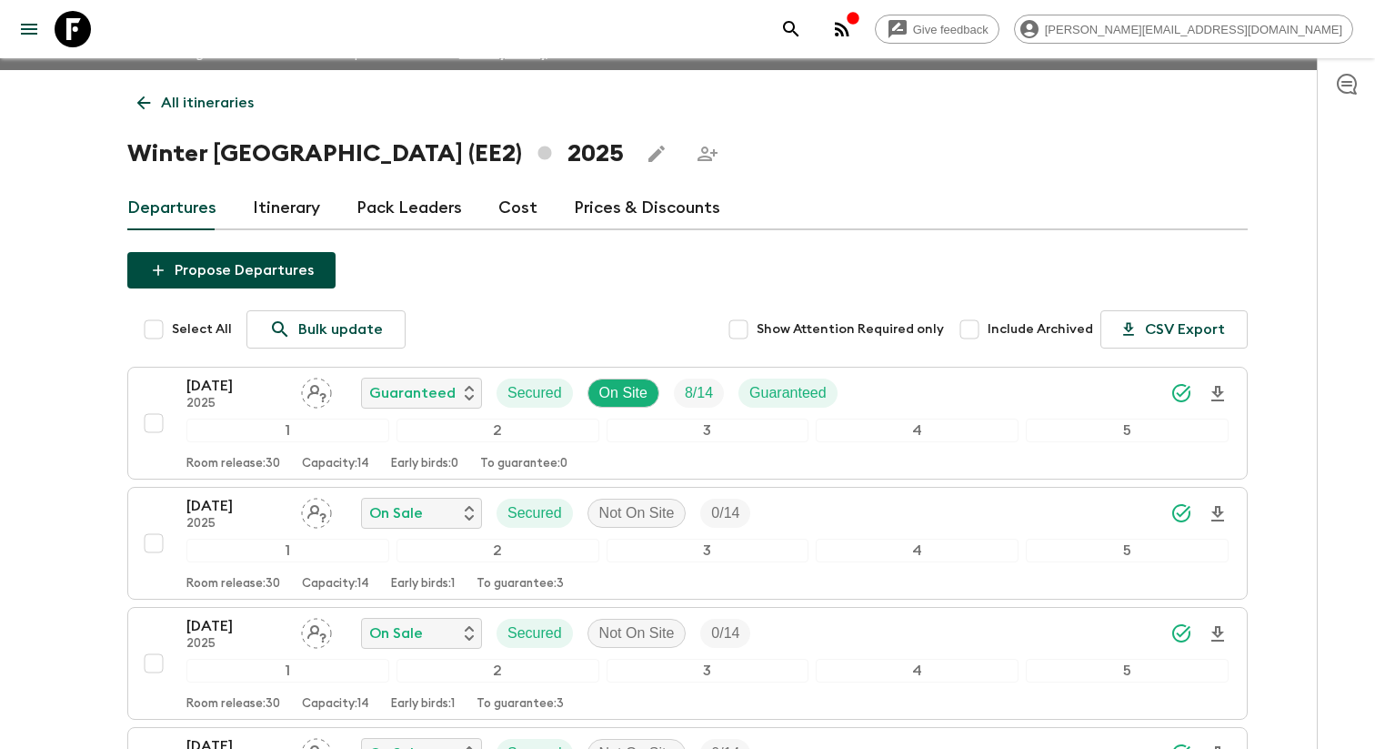 The image size is (1375, 749). I want to click on p: 8 / 14, so click(699, 393).